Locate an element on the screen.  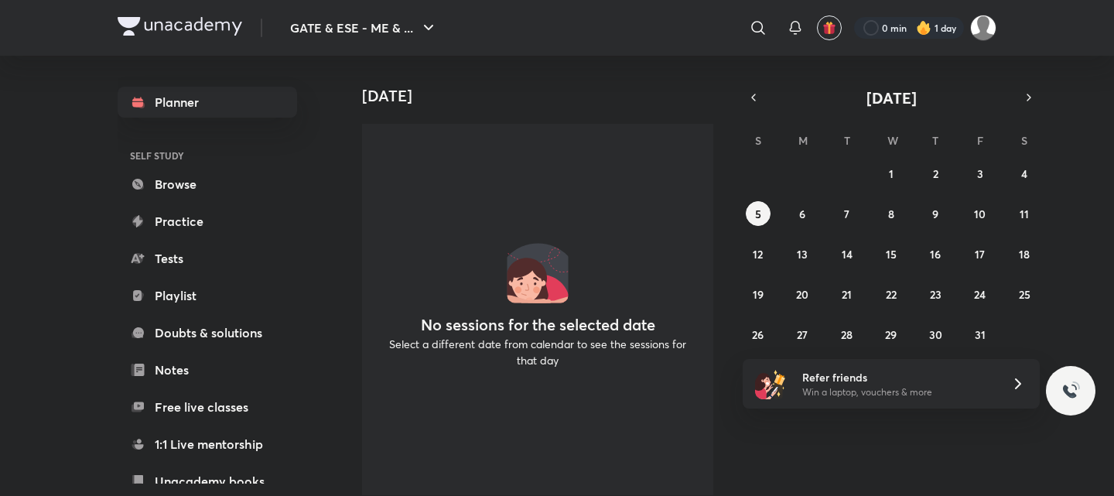
abbr: October 2, 2025 is located at coordinates (935, 173).